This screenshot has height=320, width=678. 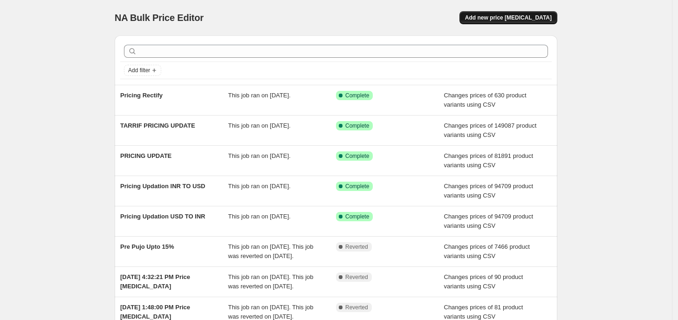 What do you see at coordinates (141, 95) in the screenshot?
I see `span: Pricing Rectify` at bounding box center [141, 95].